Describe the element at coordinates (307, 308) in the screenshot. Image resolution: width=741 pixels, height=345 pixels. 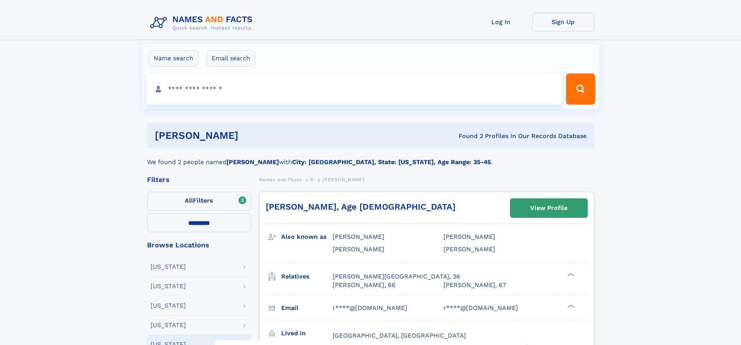
I see `h3: Email` at that location.